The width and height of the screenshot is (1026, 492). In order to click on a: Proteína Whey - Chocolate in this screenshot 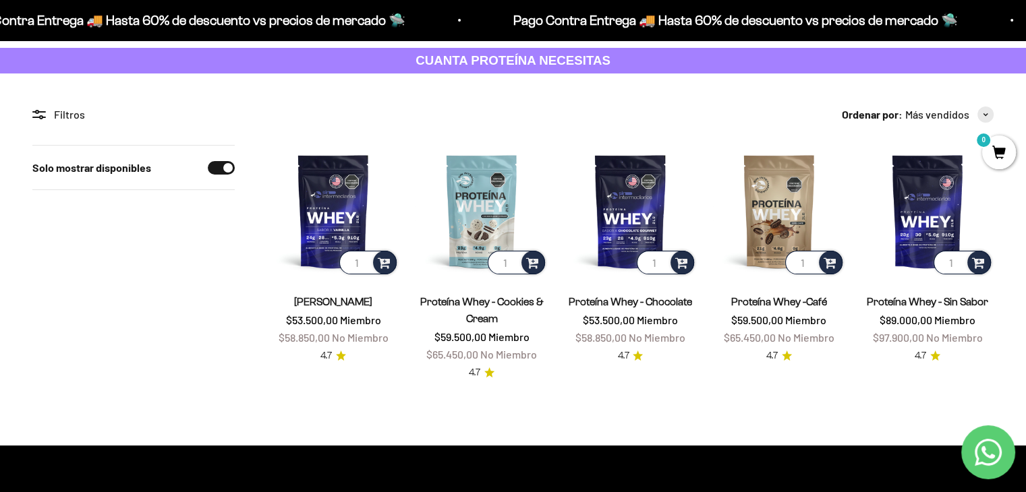, I will do `click(630, 301)`.